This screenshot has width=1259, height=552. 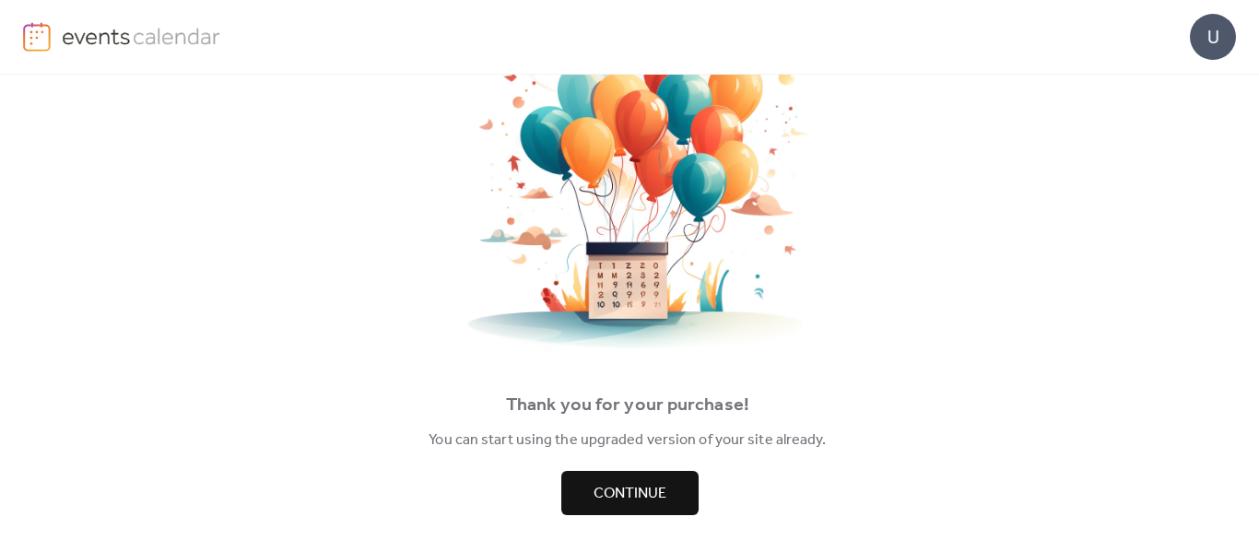 What do you see at coordinates (1213, 37) in the screenshot?
I see `div: U` at bounding box center [1213, 37].